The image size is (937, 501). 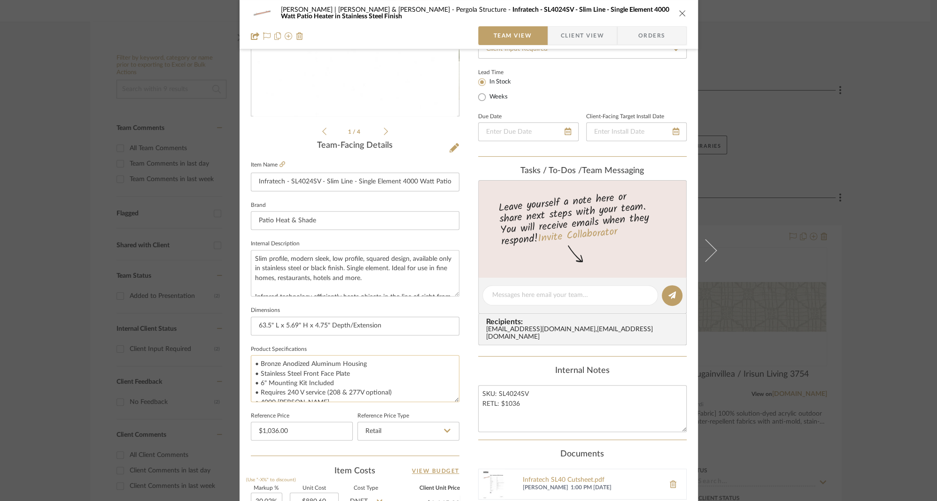 I want to click on span: Pergola Structure, so click(x=484, y=10).